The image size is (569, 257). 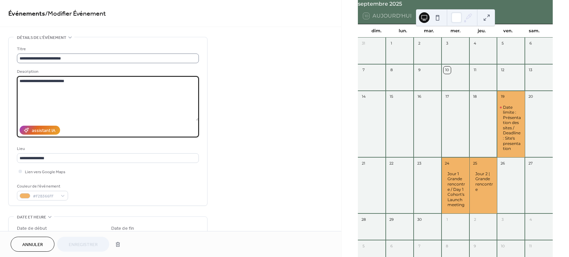 What do you see at coordinates (475, 163) in the screenshot?
I see `div: 25` at bounding box center [475, 163].